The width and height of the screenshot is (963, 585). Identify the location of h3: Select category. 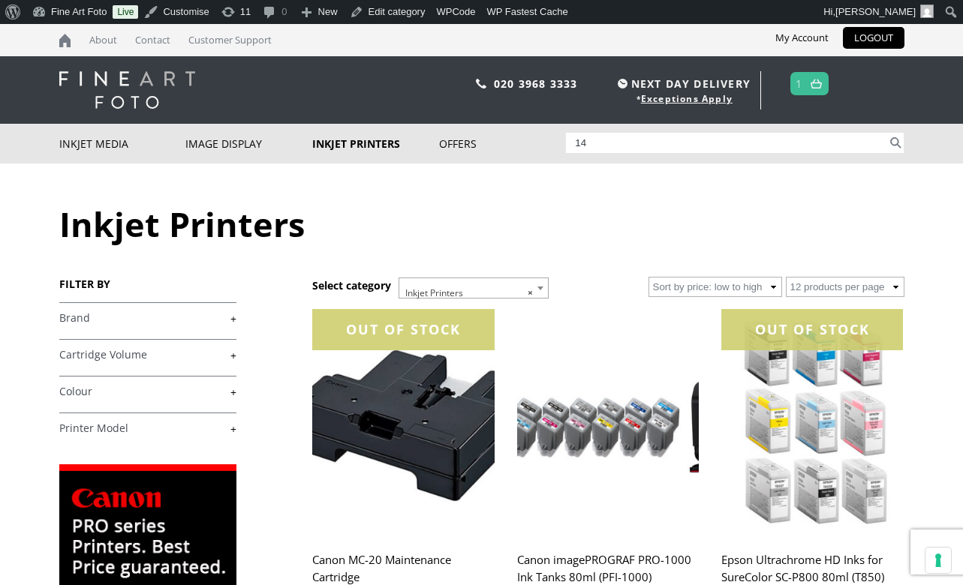
(351, 285).